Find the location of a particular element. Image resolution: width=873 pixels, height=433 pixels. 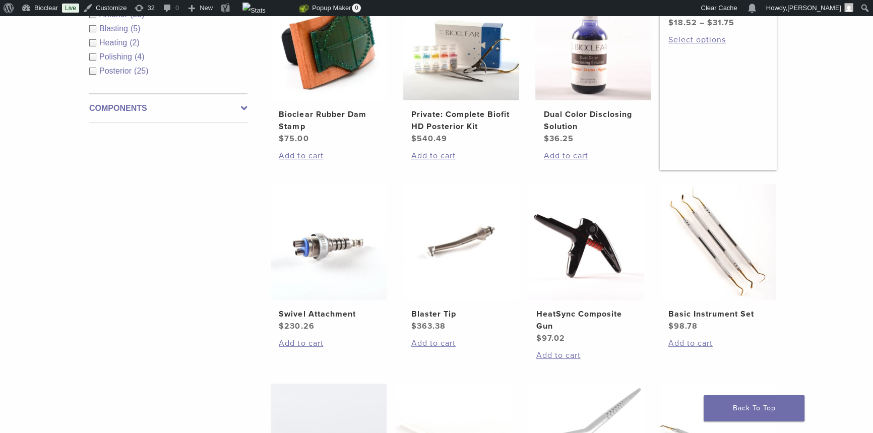

span: (2) is located at coordinates (135, 42).